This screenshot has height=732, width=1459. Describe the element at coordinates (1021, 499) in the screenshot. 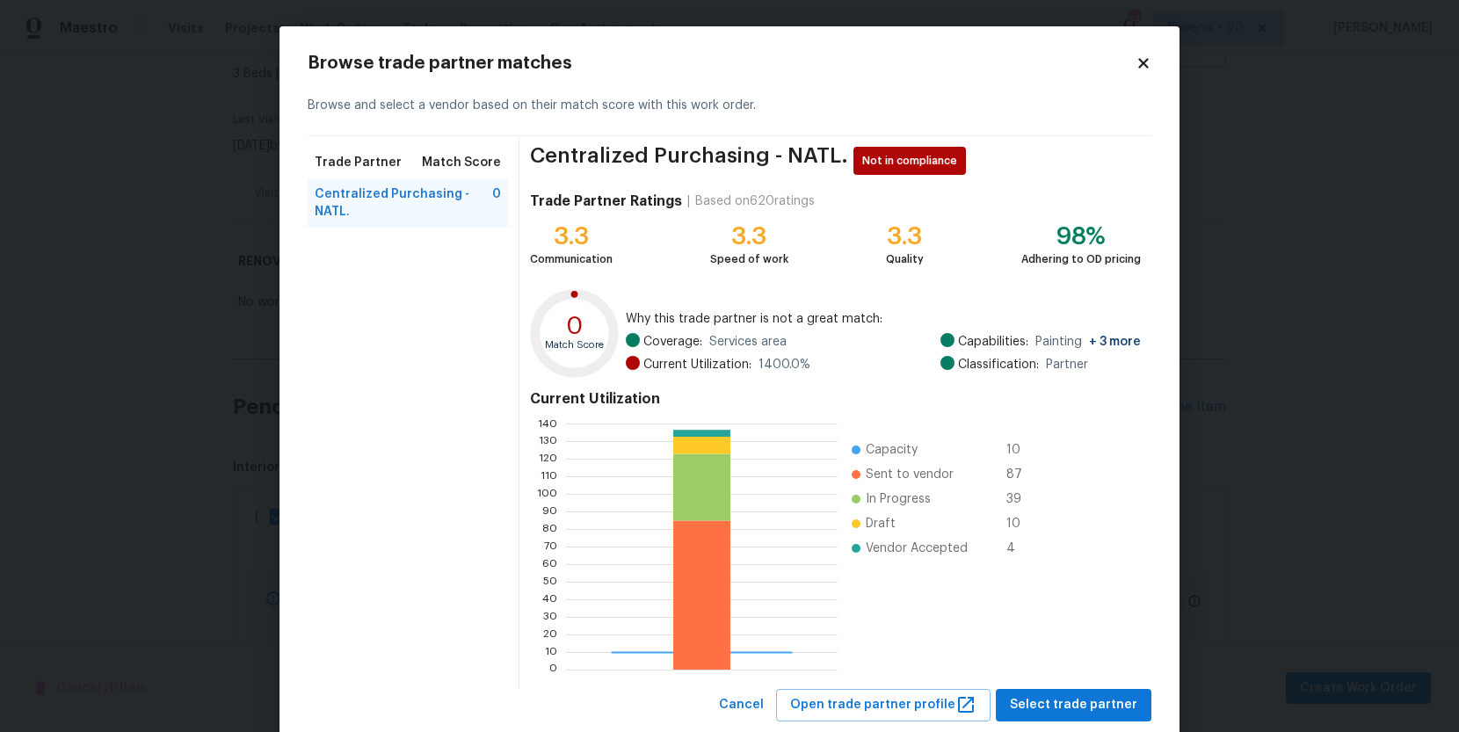

I see `span: 39` at that location.